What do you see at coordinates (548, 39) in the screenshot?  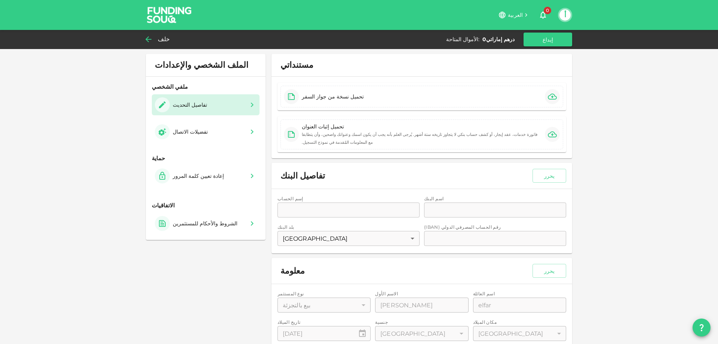 I see `button: إيداع` at bounding box center [548, 39].